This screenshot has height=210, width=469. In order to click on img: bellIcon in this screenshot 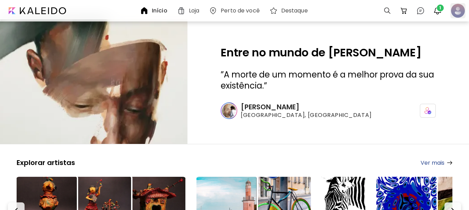, I will do `click(437, 11)`.